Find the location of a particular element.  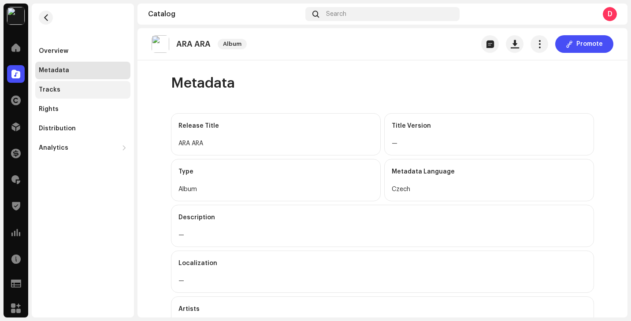

div: Tracks is located at coordinates (49, 90).